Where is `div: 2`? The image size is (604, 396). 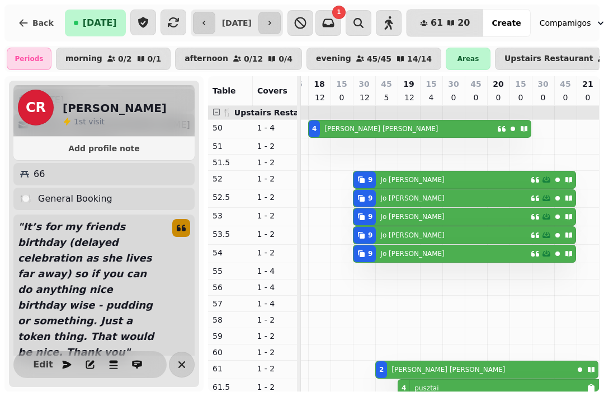
div: 2 is located at coordinates (382, 369).